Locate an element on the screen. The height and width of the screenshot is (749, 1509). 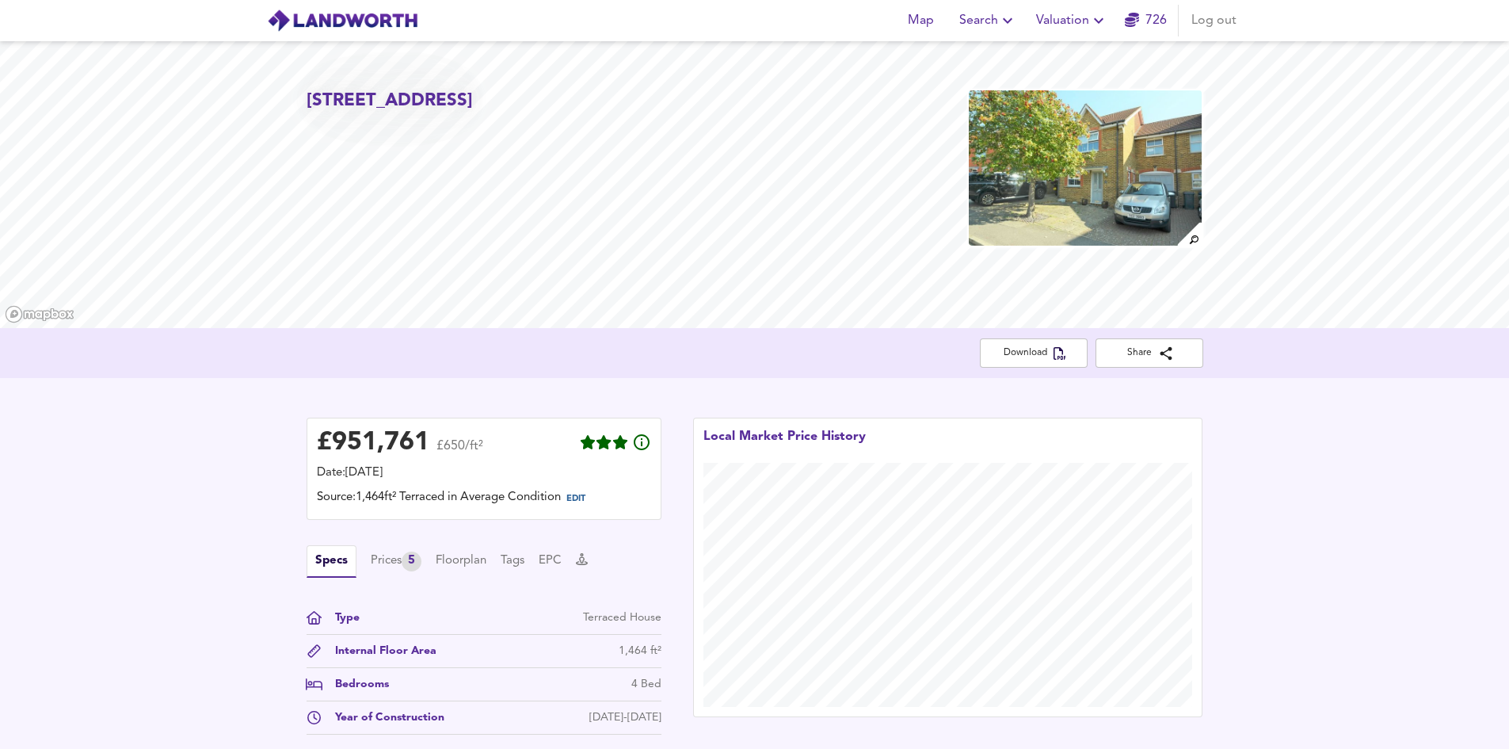
div: Year of Construction is located at coordinates (383, 717).